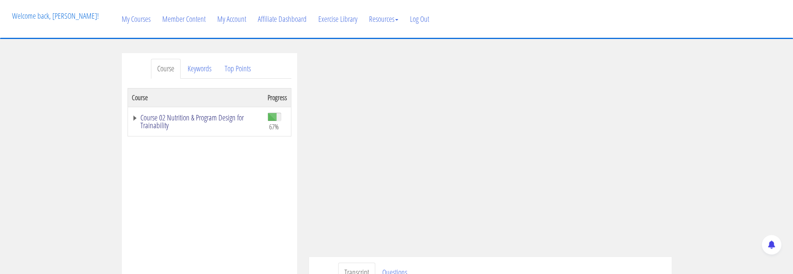 This screenshot has width=793, height=274. I want to click on a: Keywords, so click(199, 69).